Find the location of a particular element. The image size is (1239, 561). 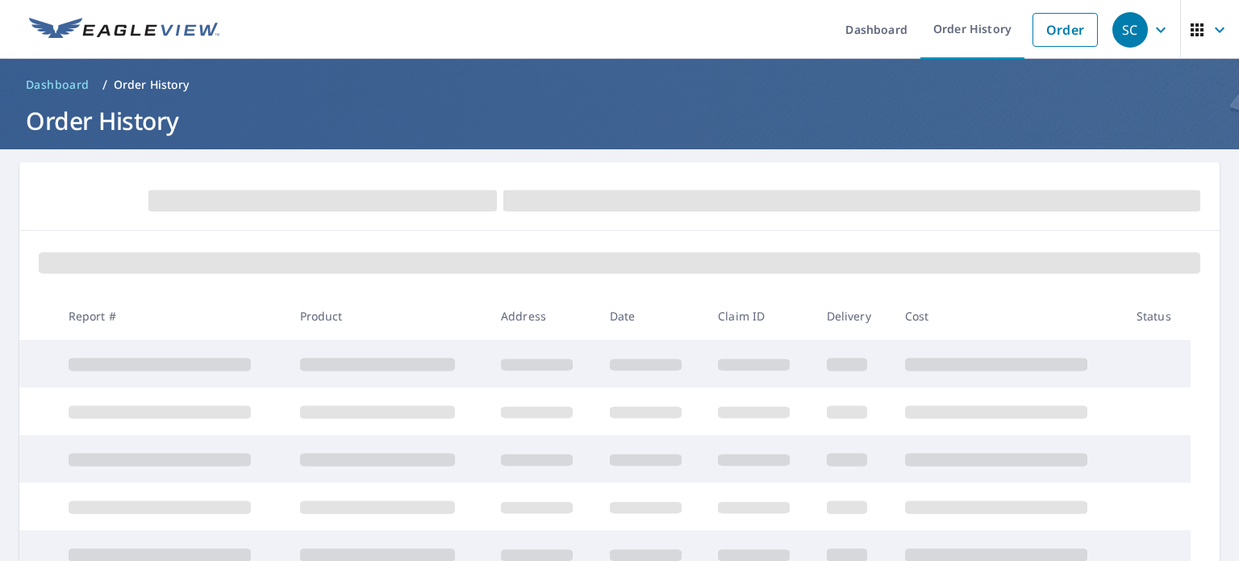

img: EV Logo is located at coordinates (124, 30).